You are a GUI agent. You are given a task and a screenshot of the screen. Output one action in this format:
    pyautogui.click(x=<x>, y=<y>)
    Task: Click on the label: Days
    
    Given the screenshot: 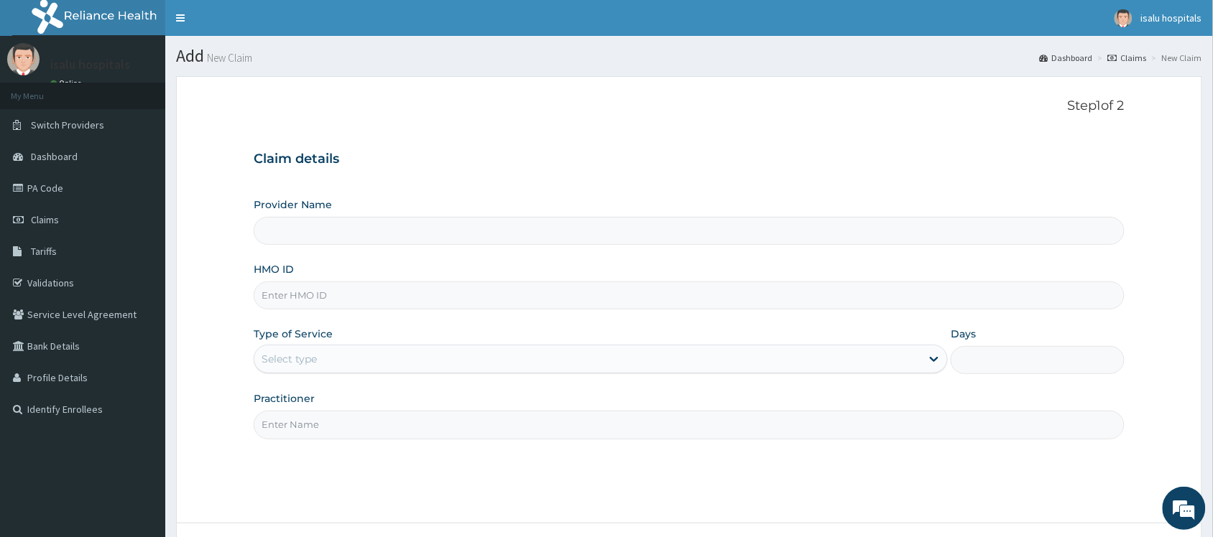 What is the action you would take?
    pyautogui.click(x=963, y=334)
    